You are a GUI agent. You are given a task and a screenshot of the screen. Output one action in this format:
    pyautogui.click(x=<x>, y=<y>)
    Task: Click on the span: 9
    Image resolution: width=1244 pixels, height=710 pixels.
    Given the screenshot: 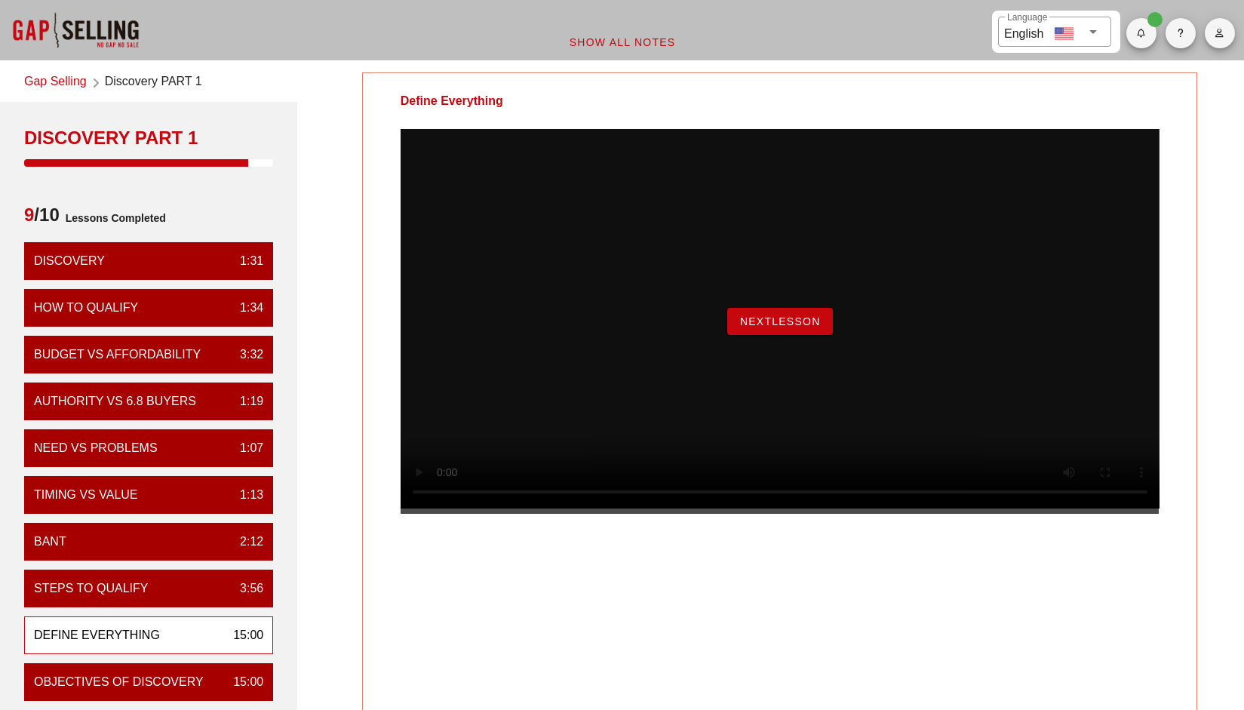 What is the action you would take?
    pyautogui.click(x=29, y=214)
    